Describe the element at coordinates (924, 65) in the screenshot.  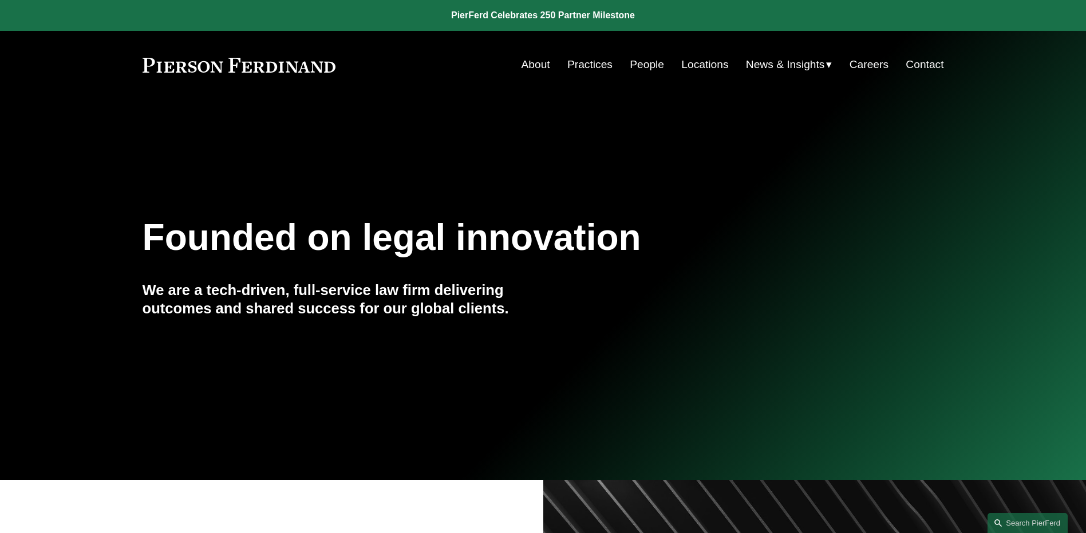
I see `a: Contact` at that location.